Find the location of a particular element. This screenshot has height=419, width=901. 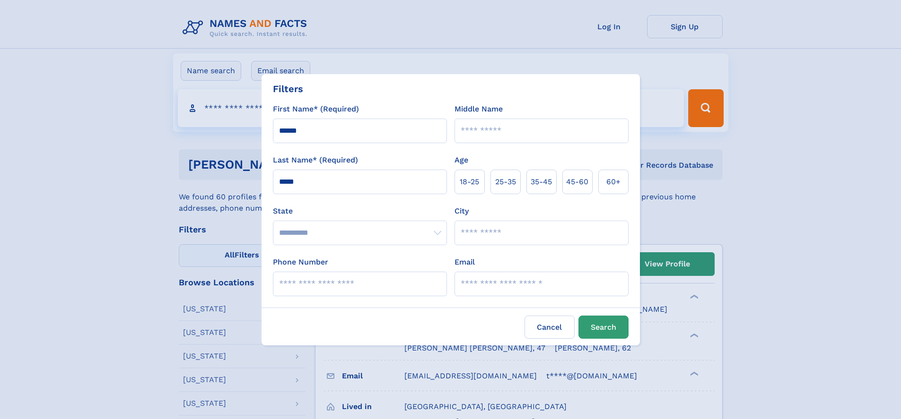

label: Cancel is located at coordinates (549, 327).